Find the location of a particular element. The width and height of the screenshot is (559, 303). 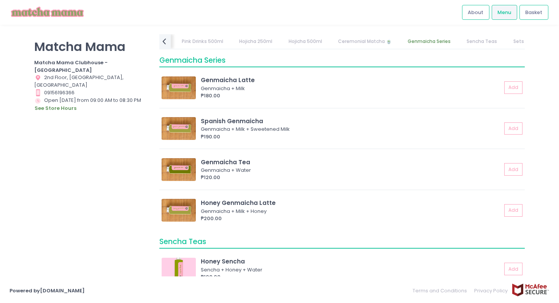

a: Genmaicha Series is located at coordinates (429, 41).